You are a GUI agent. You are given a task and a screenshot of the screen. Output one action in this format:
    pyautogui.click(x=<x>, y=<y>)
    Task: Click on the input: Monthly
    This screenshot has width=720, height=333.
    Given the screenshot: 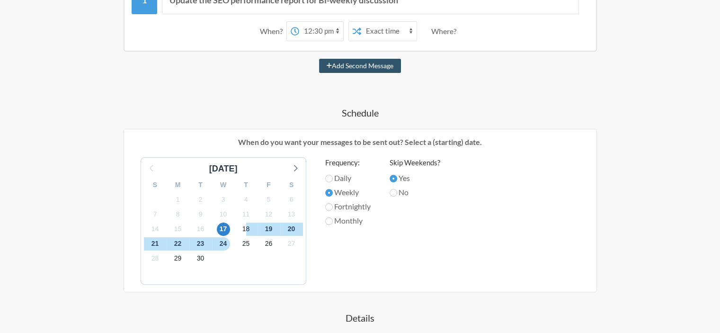 What is the action you would take?
    pyautogui.click(x=329, y=221)
    